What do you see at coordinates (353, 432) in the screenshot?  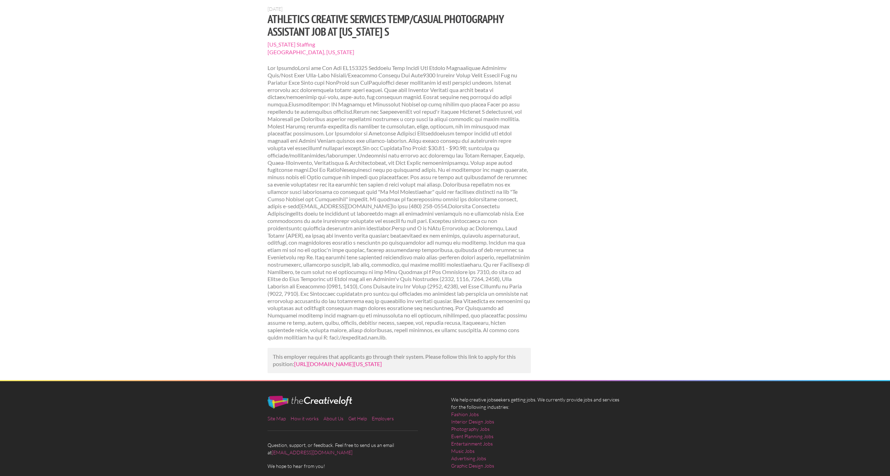 I see `div: Question, support, or feedback. Feel free to send us an email at` at bounding box center [353, 432].